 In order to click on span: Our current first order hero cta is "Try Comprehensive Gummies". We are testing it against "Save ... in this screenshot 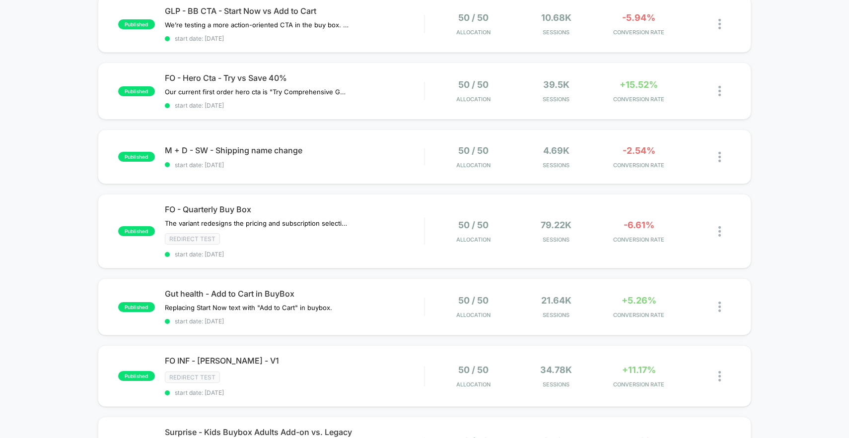, I will do `click(257, 92)`.